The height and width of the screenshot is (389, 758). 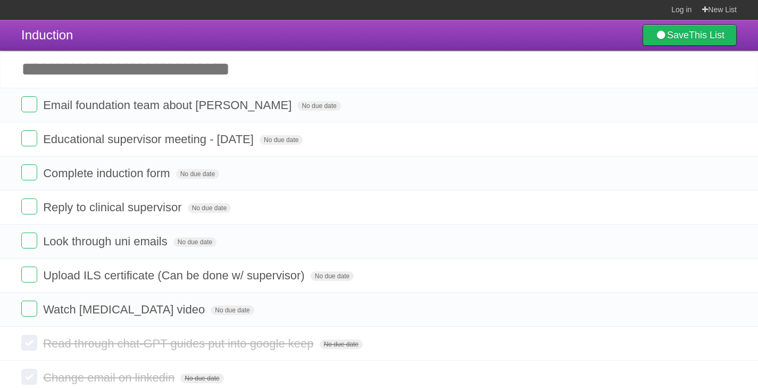 What do you see at coordinates (707, 35) in the screenshot?
I see `b: This List` at bounding box center [707, 35].